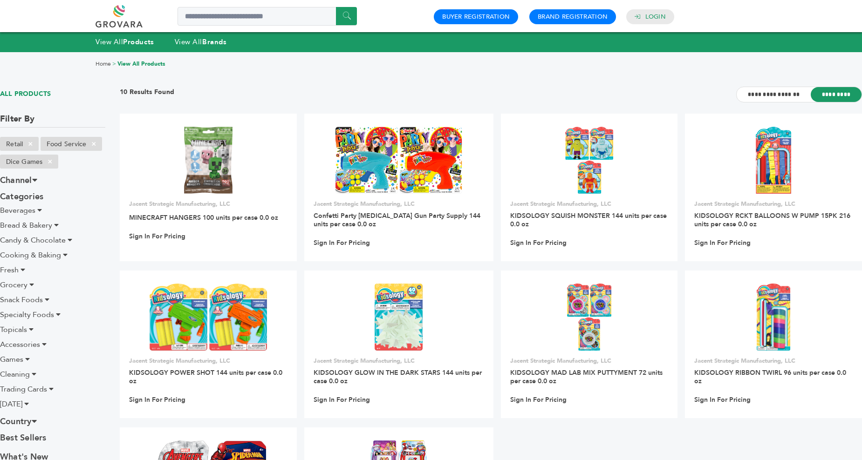 Image resolution: width=862 pixels, height=460 pixels. Describe the element at coordinates (588, 220) in the screenshot. I see `a: KIDSOLOGY SQUISH MONSTER 144 units per case 0.0 oz` at that location.